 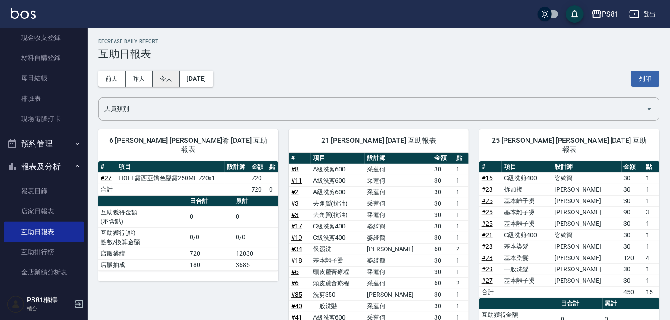 I want to click on a: 排班表, so click(x=44, y=99).